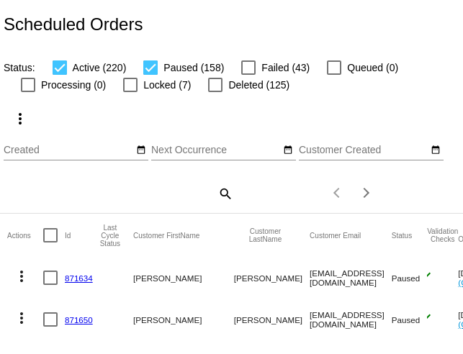 This screenshot has height=354, width=463. Describe the element at coordinates (335, 236) in the screenshot. I see `button: Change sorting for CustomerEmail` at that location.